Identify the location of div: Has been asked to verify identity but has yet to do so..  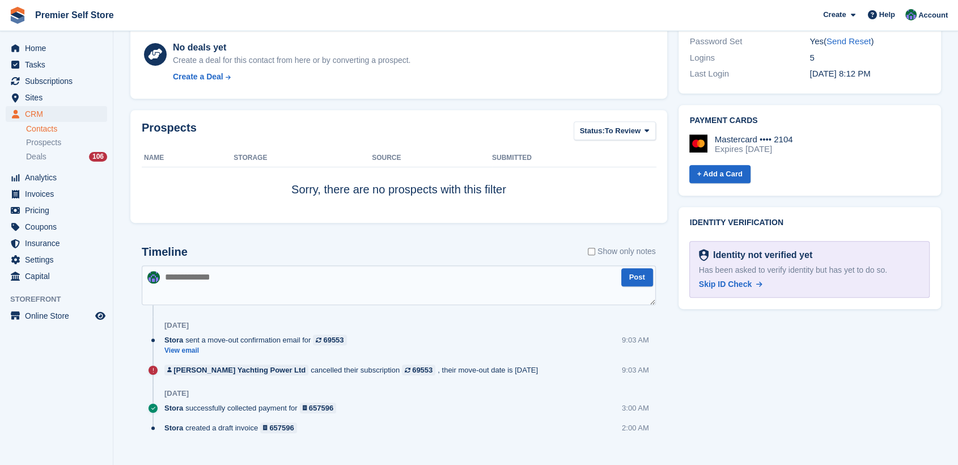
(809, 270).